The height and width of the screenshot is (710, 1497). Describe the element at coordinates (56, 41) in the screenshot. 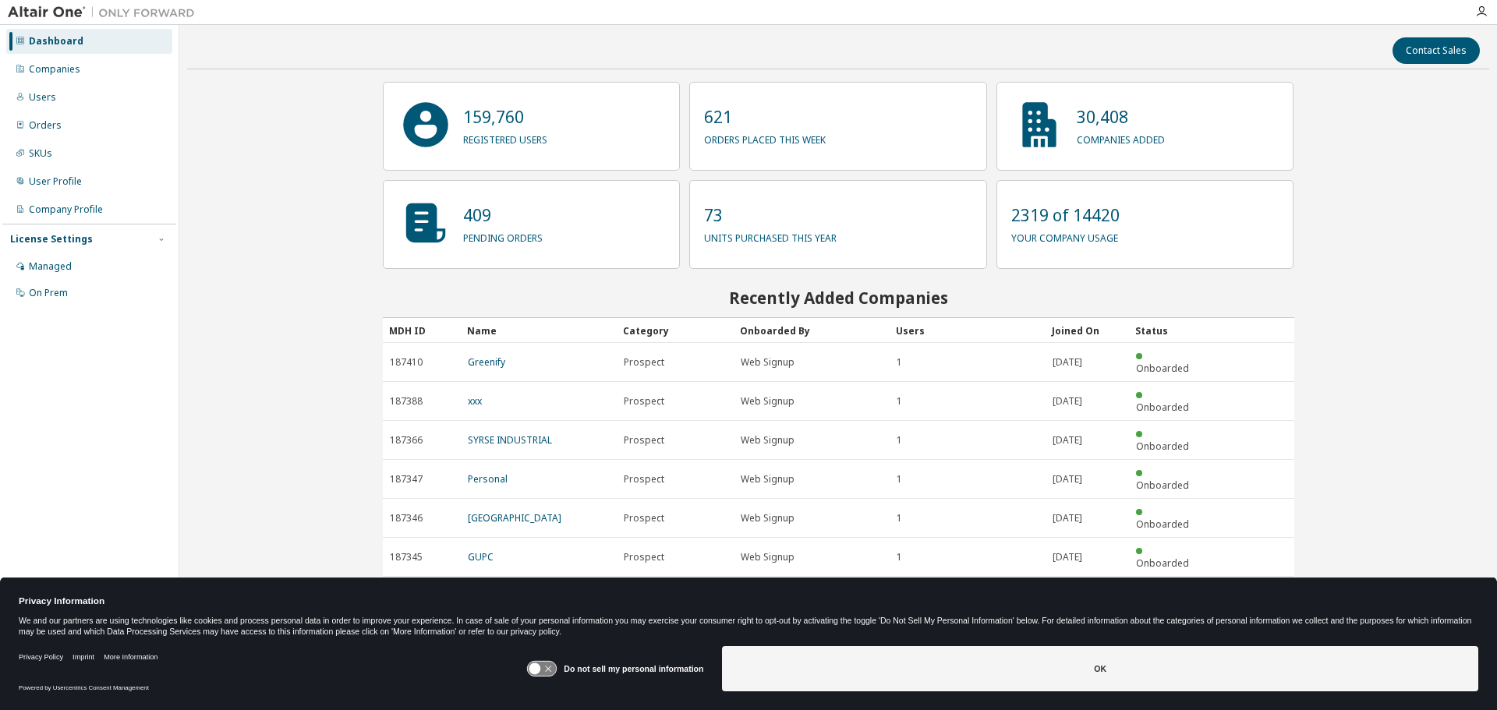

I see `div: Dashboard` at that location.